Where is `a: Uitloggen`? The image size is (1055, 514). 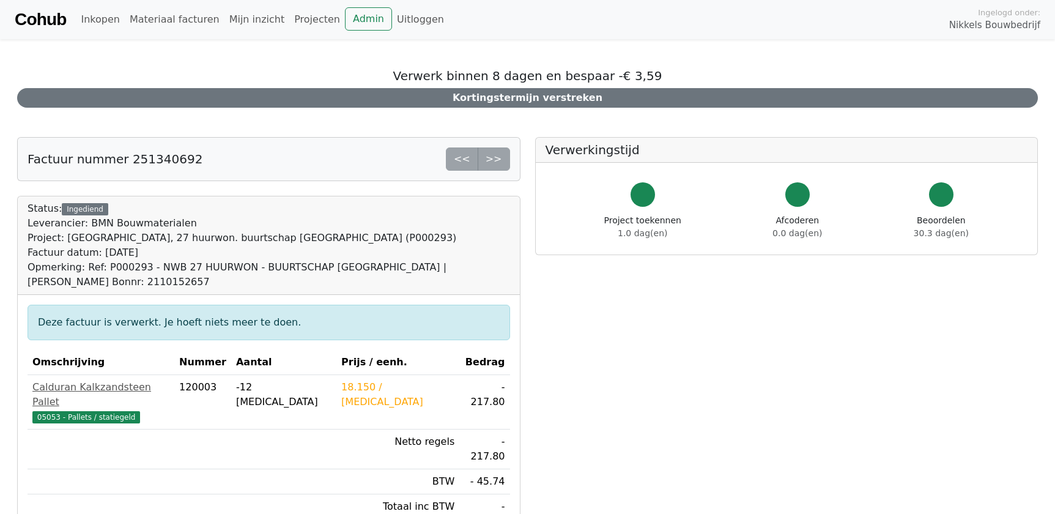
a: Uitloggen is located at coordinates (420, 20).